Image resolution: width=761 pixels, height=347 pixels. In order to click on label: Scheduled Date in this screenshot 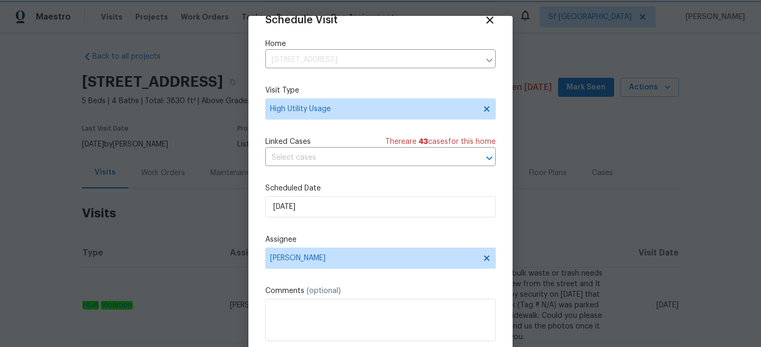, I will do `click(380, 188)`.